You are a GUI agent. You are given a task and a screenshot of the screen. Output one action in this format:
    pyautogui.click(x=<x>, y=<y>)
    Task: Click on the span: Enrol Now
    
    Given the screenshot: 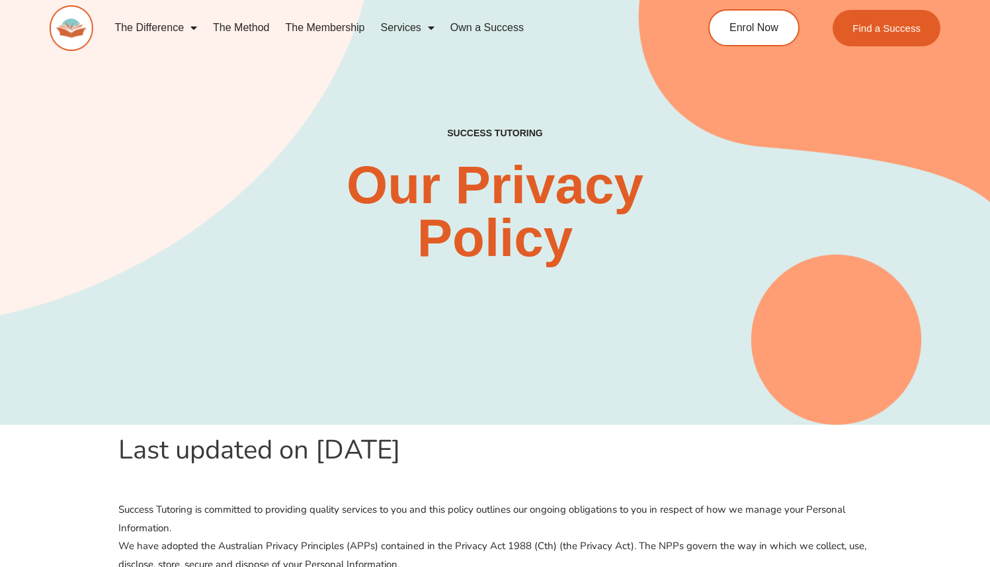 What is the action you would take?
    pyautogui.click(x=754, y=28)
    